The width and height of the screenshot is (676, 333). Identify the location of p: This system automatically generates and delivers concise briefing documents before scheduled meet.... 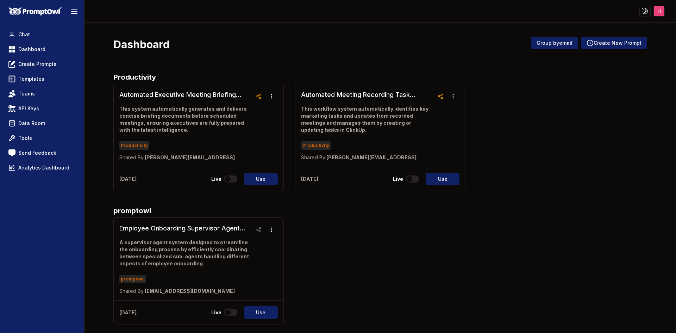
(186, 119).